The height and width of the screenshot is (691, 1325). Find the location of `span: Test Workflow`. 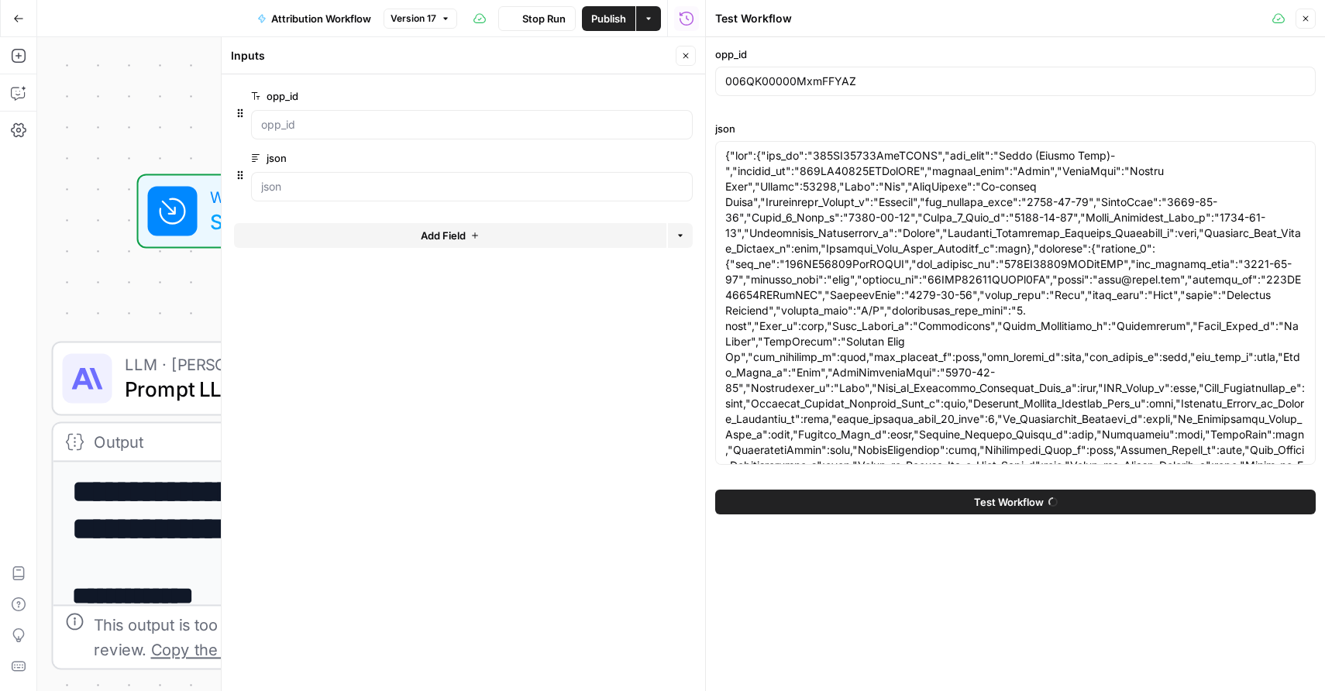

span: Test Workflow is located at coordinates (1009, 502).